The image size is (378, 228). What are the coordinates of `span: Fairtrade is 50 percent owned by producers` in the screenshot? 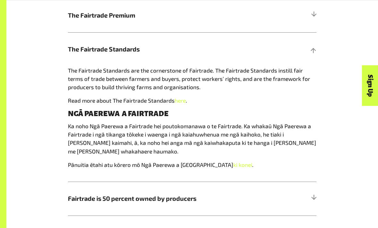 It's located at (161, 199).